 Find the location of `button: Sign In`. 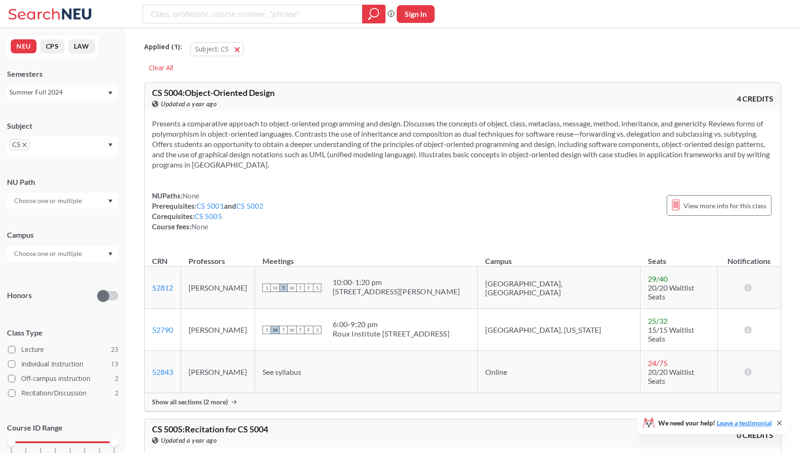

button: Sign In is located at coordinates (416, 14).